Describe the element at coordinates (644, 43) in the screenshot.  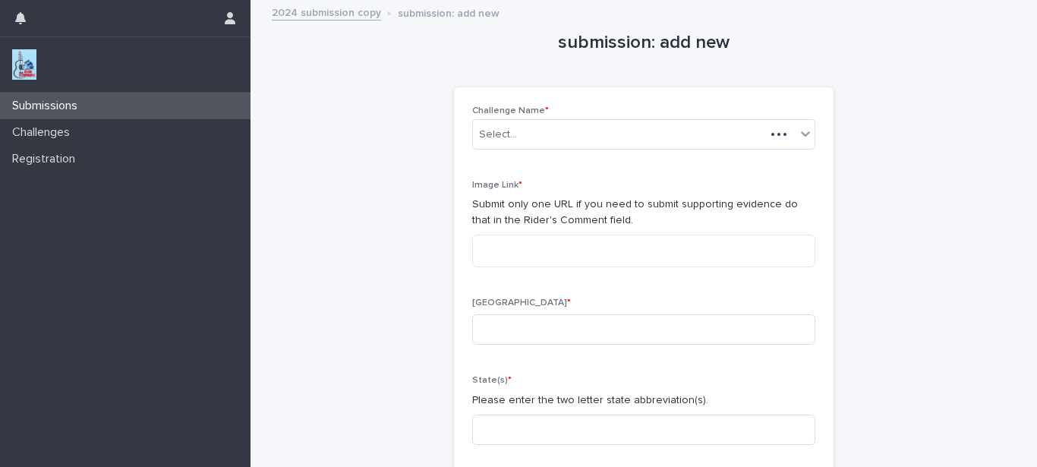
I see `h1: submission: add new` at that location.